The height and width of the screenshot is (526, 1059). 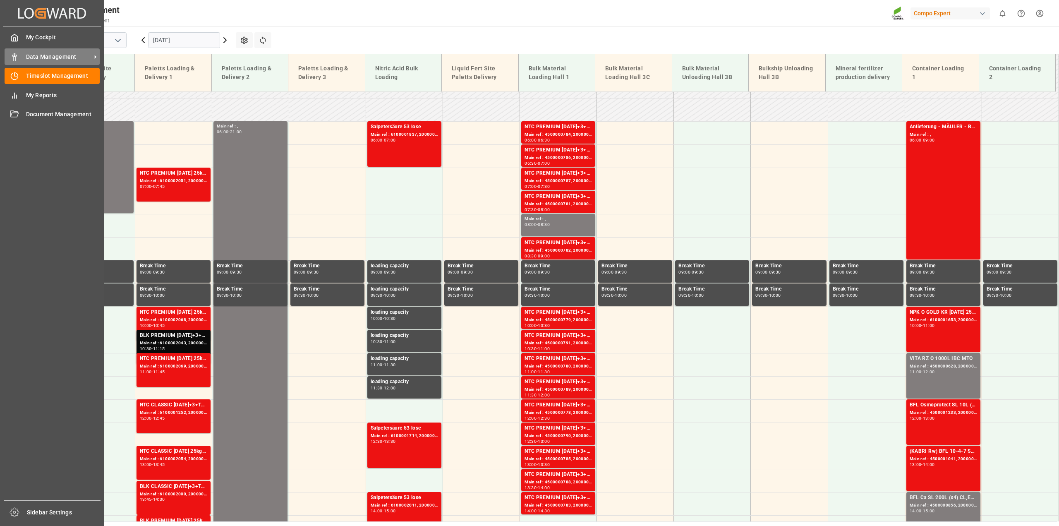 I want to click on div: 11:30, so click(x=530, y=395).